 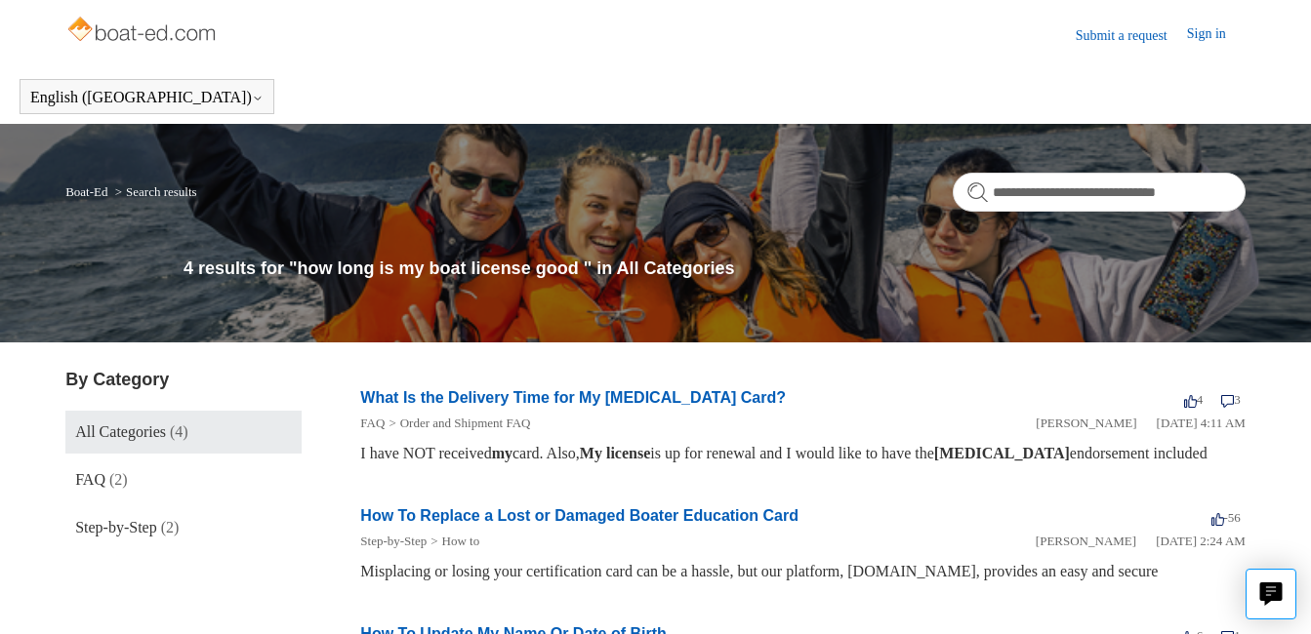 I want to click on span: FAQ, so click(x=90, y=479).